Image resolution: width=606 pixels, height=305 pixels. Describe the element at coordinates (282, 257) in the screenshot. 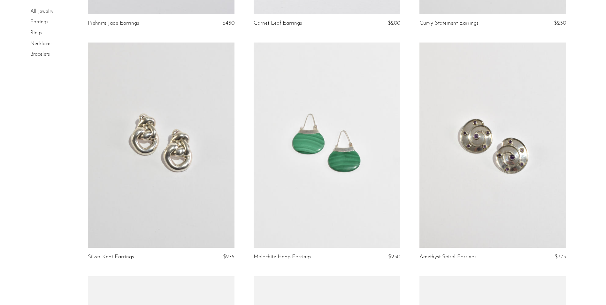

I see `a: Malachite Hoop Earrings` at that location.